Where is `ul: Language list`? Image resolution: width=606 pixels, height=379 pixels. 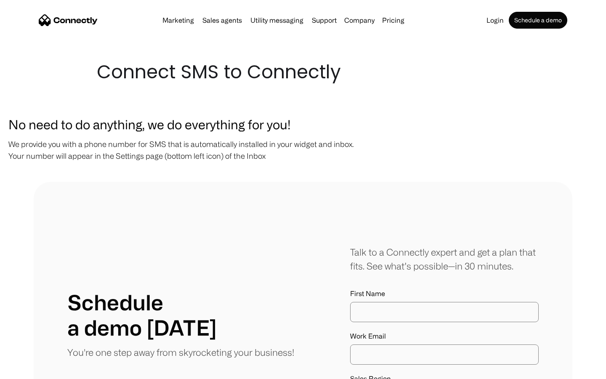
ul: Language list is located at coordinates (34, 370).